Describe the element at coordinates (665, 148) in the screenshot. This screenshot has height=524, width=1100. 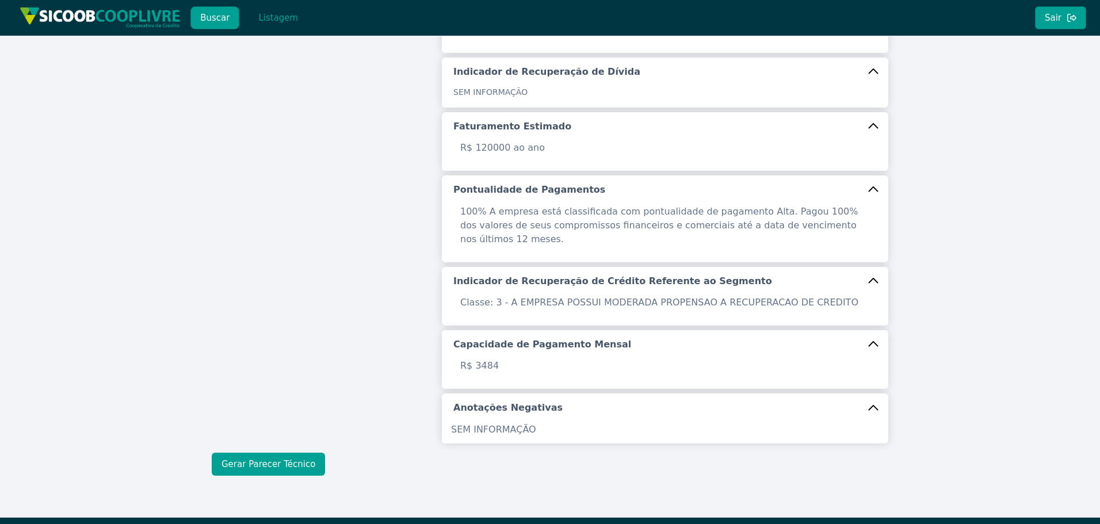
I see `p: R$ 120000 ao ano` at that location.